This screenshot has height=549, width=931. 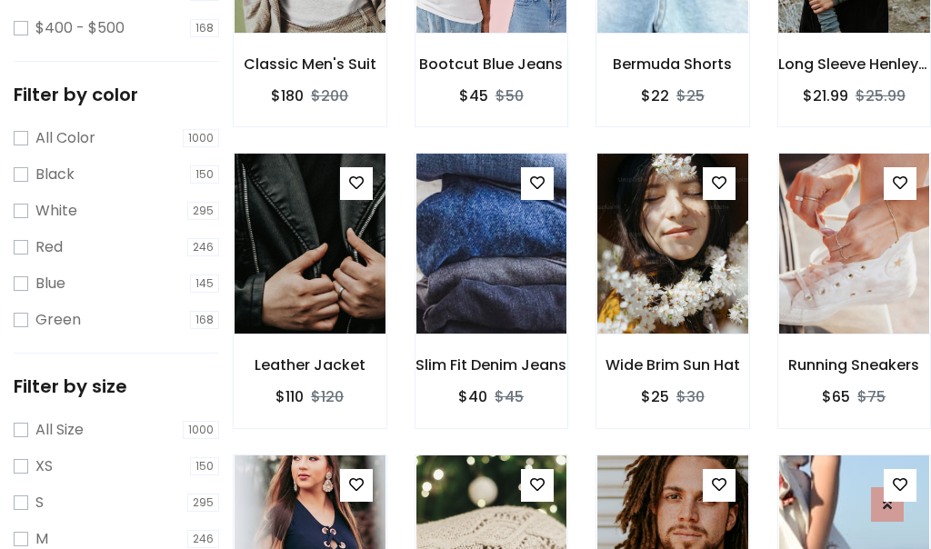 What do you see at coordinates (327, 397) in the screenshot?
I see `del: $120` at bounding box center [327, 397].